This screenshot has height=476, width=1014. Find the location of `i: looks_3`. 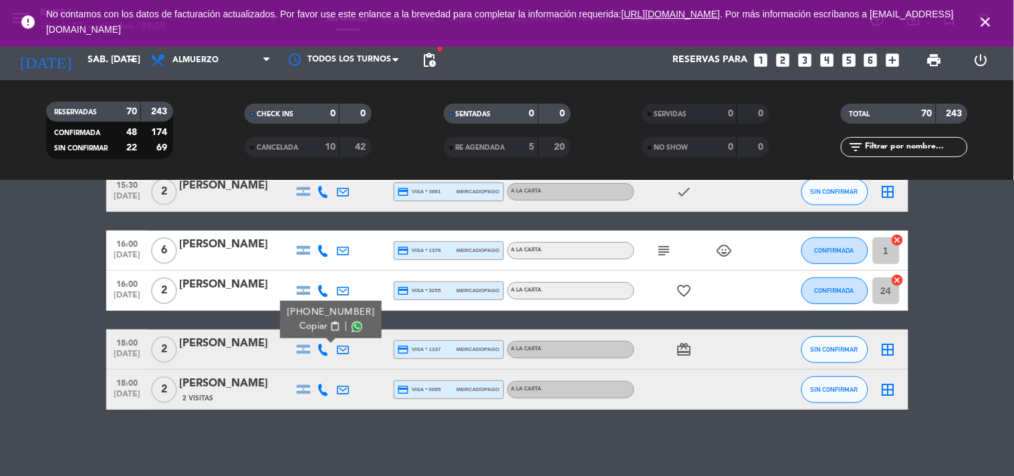

i: looks_3 is located at coordinates (805, 60).